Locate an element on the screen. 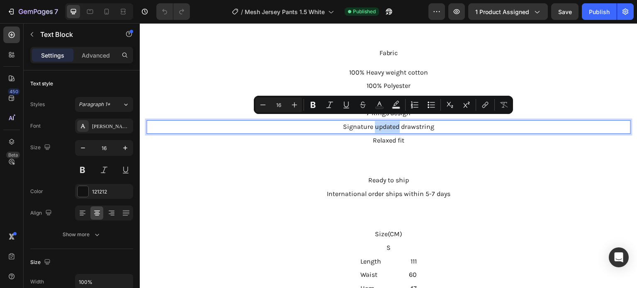  p: 100% Heavy weight cotton is located at coordinates (249, 49).